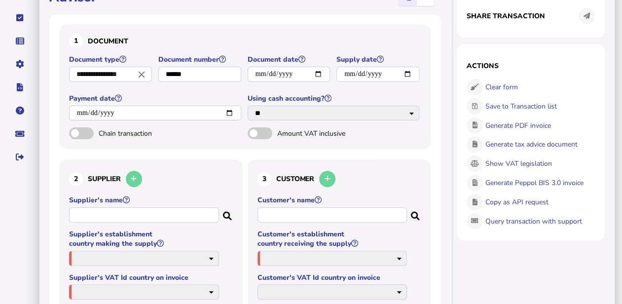 The image size is (622, 304). What do you see at coordinates (333, 277) in the screenshot?
I see `label: Customer's VAT Id country on invoice` at bounding box center [333, 277].